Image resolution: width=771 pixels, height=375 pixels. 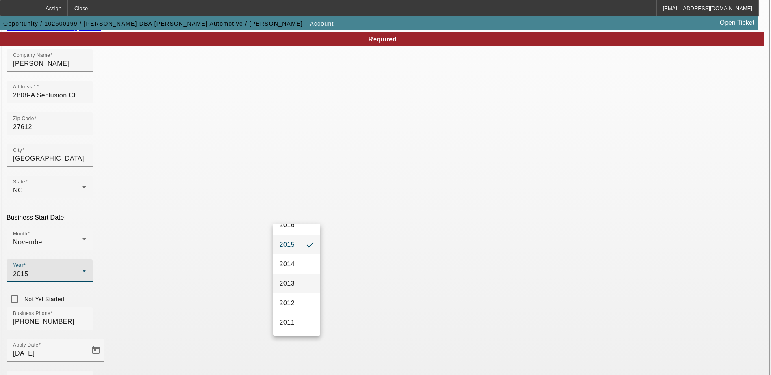 What do you see at coordinates (287, 264) in the screenshot?
I see `span: 2014` at bounding box center [287, 264].